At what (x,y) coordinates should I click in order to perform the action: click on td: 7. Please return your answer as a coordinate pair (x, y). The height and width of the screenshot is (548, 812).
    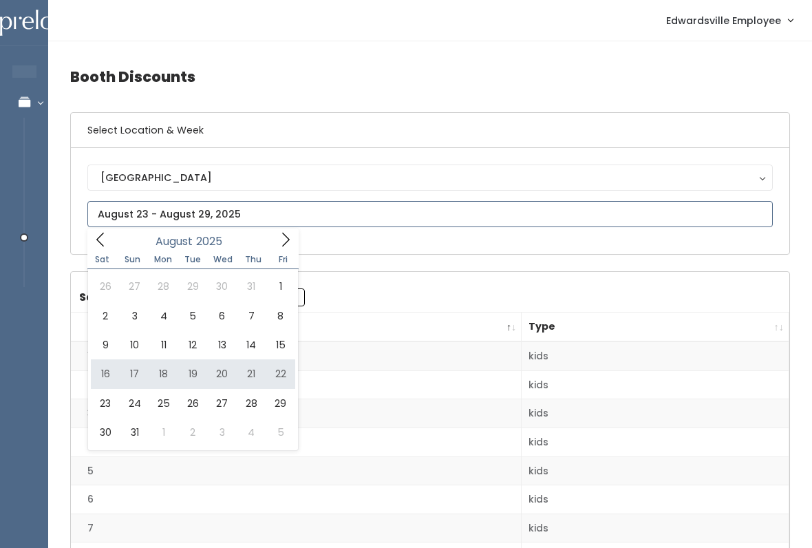
    Looking at the image, I should click on (296, 528).